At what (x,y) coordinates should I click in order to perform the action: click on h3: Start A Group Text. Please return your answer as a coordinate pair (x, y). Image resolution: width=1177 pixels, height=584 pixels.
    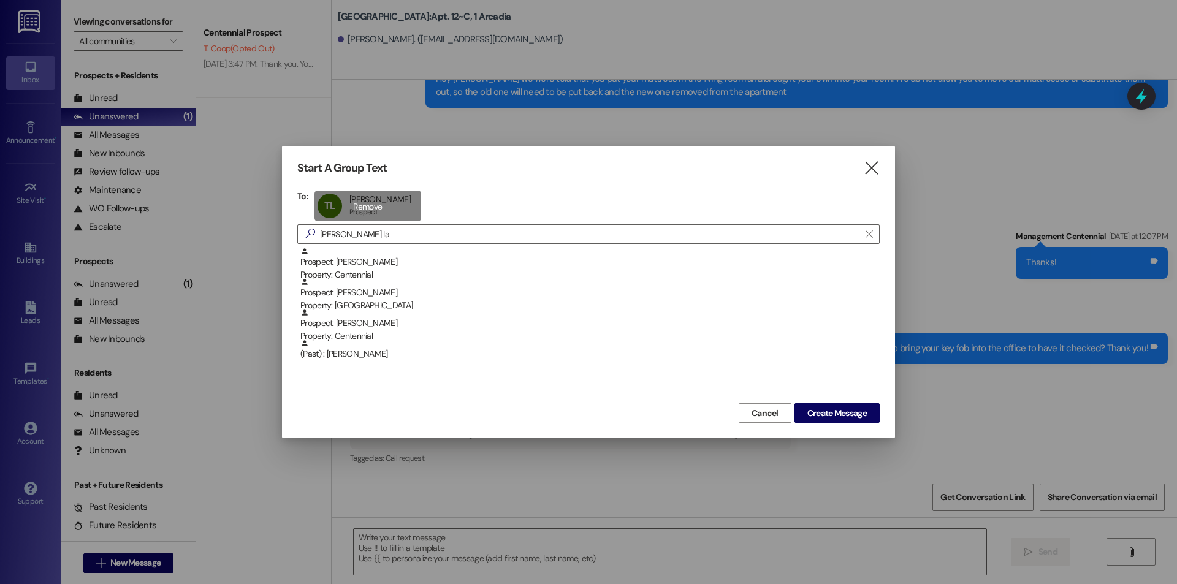
    Looking at the image, I should click on (342, 168).